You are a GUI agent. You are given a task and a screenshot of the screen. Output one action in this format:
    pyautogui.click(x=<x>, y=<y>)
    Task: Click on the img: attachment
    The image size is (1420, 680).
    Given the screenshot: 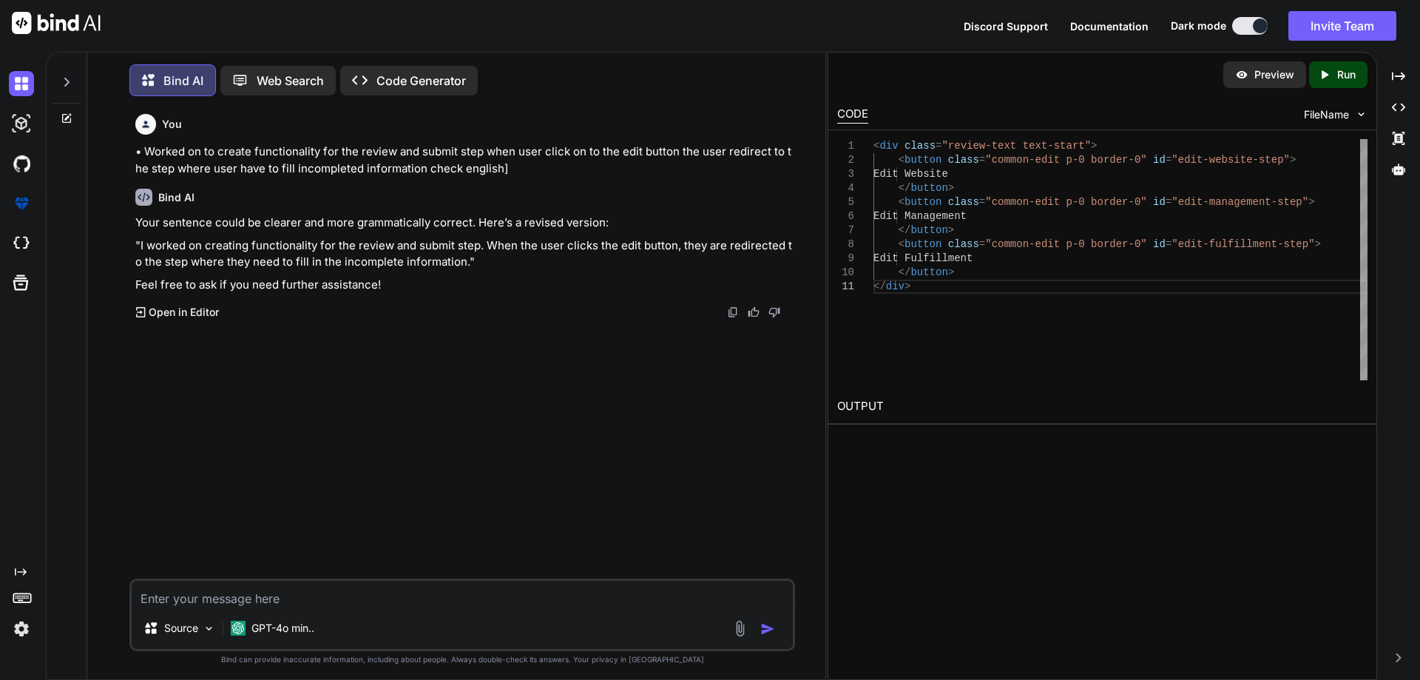 What is the action you would take?
    pyautogui.click(x=740, y=628)
    